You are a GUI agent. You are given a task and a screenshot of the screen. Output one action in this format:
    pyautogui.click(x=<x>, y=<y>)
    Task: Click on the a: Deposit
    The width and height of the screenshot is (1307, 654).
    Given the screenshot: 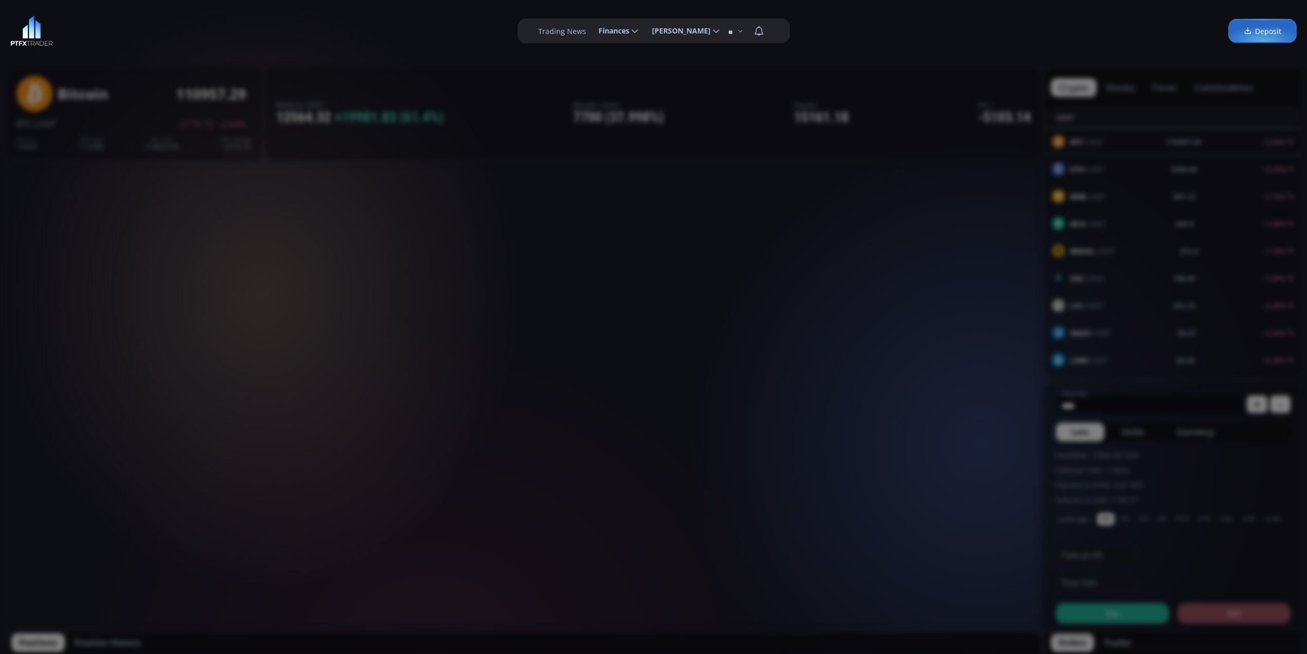 What is the action you would take?
    pyautogui.click(x=1263, y=31)
    